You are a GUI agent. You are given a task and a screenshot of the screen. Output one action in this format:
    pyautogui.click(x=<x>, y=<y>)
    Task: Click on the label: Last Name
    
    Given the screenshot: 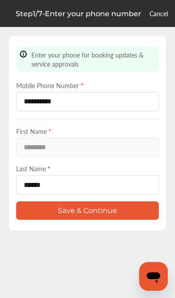 What is the action you would take?
    pyautogui.click(x=88, y=169)
    